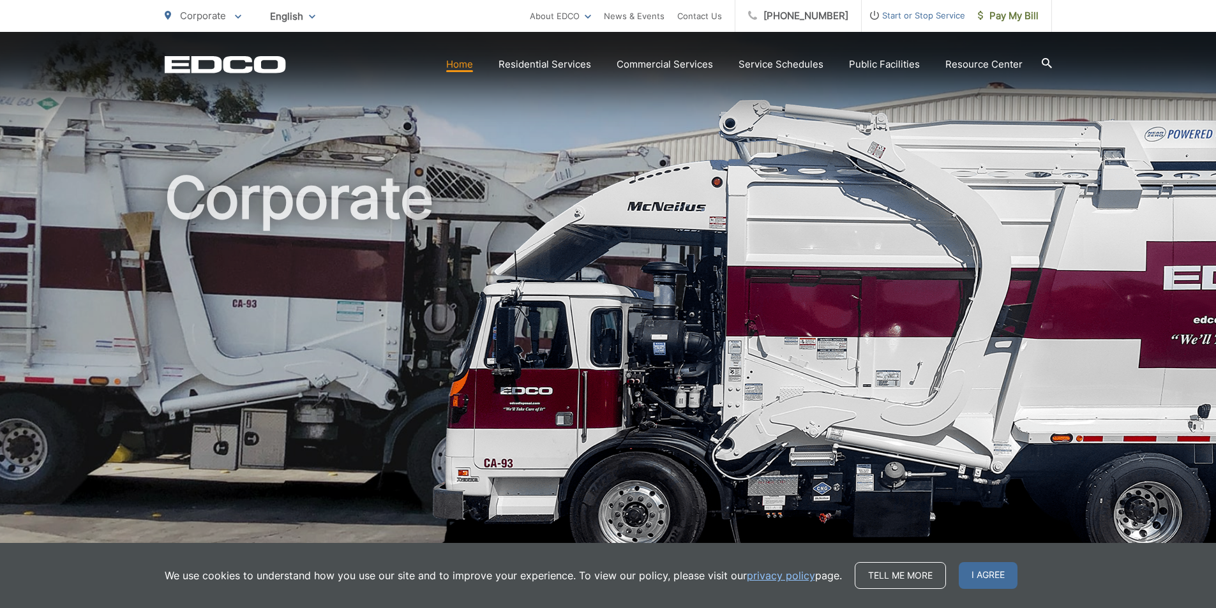 The width and height of the screenshot is (1216, 608). Describe the element at coordinates (988, 576) in the screenshot. I see `span: I agree` at that location.